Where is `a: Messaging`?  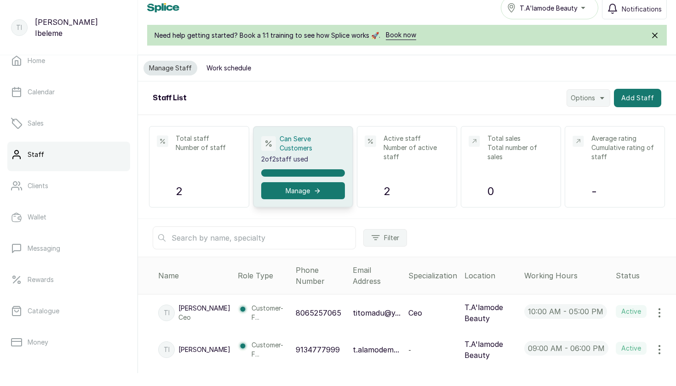 a: Messaging is located at coordinates (69, 248).